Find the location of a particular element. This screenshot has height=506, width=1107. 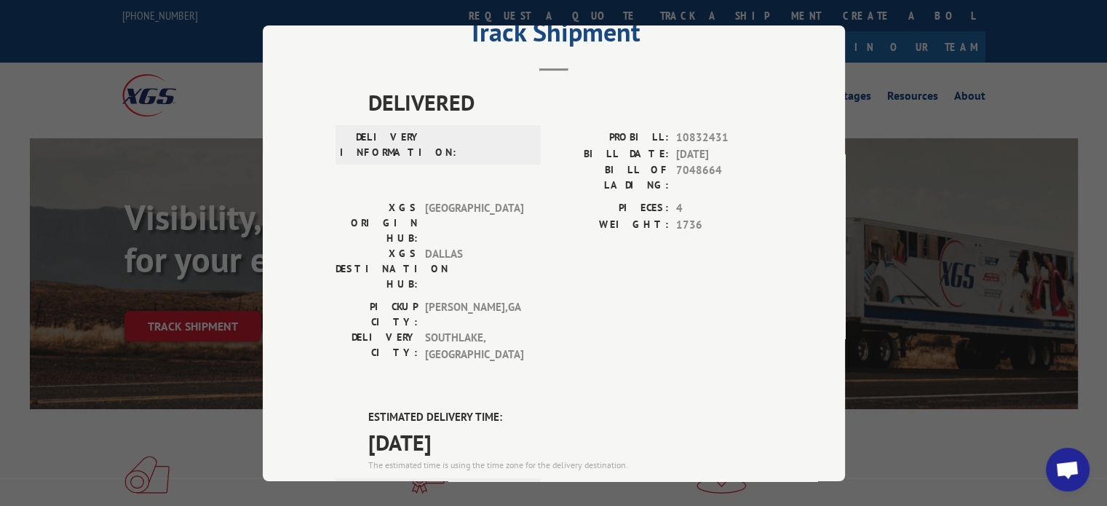

label: PROBILL: is located at coordinates (611, 138).